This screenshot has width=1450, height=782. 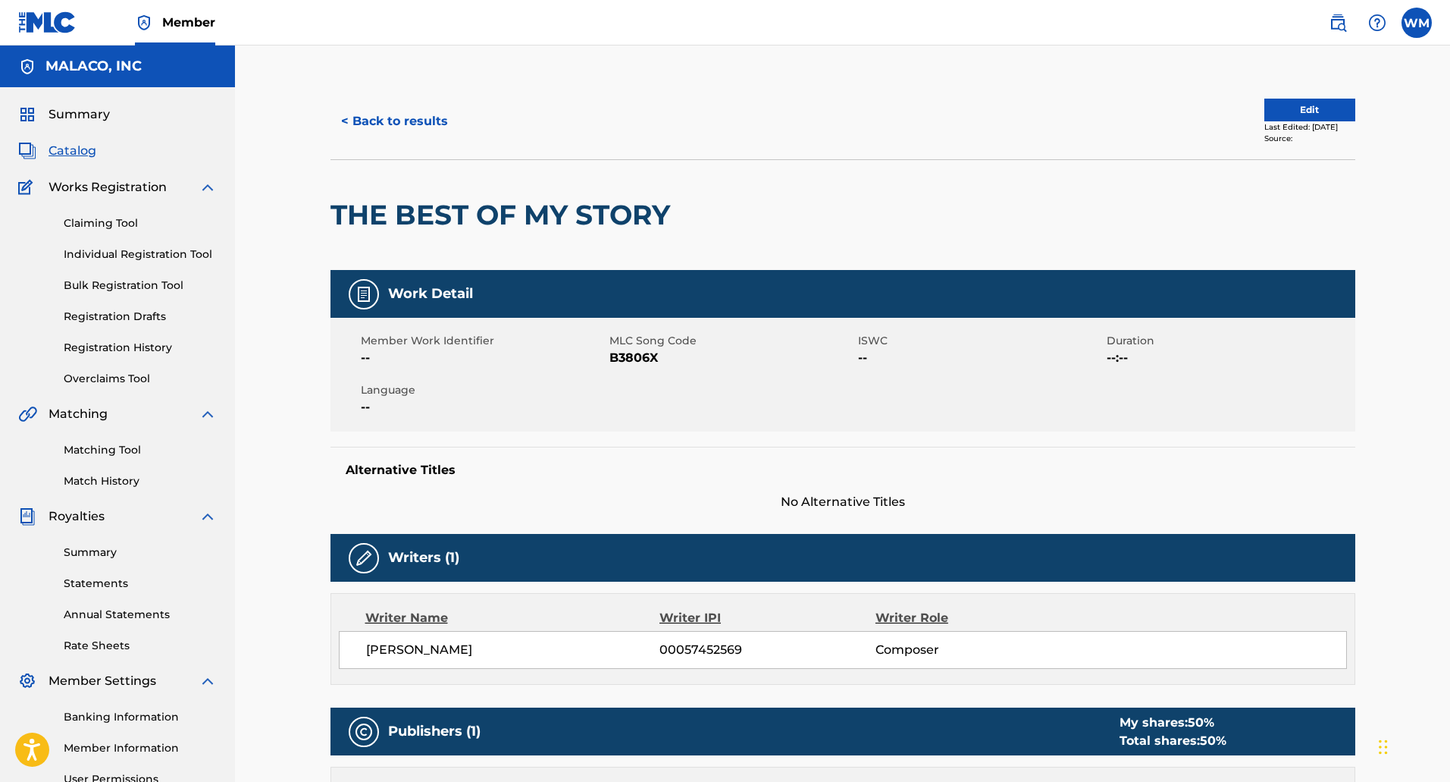 I want to click on h5: Work Detail, so click(x=431, y=293).